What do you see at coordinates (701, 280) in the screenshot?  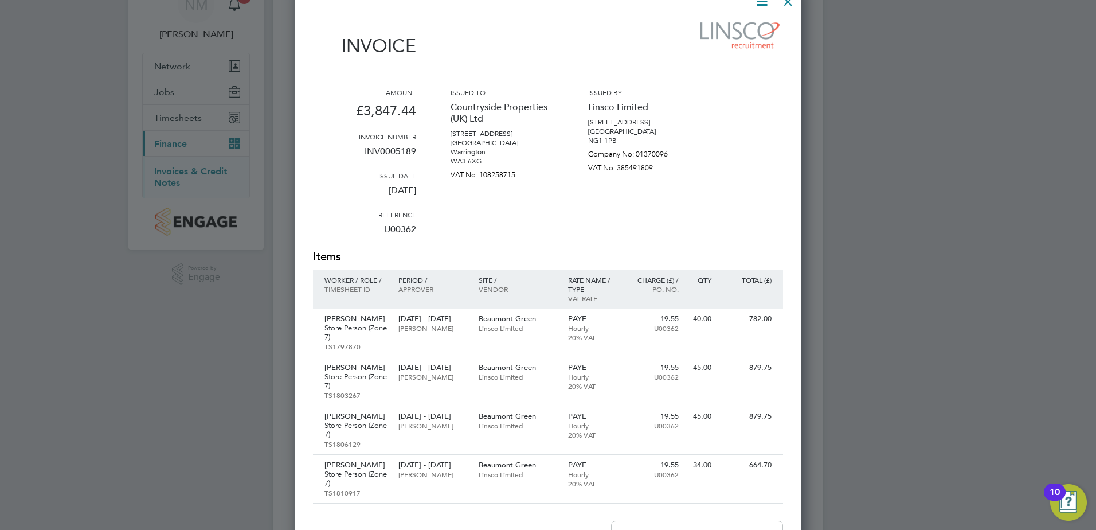 I see `p: QTY` at bounding box center [701, 280].